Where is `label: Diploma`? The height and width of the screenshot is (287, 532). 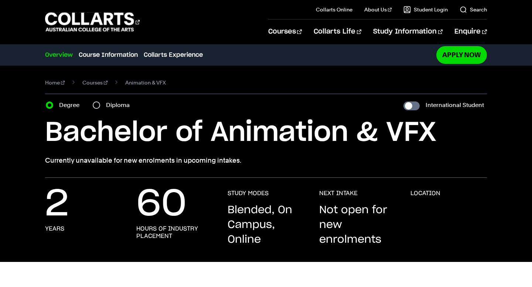 label: Diploma is located at coordinates (120, 105).